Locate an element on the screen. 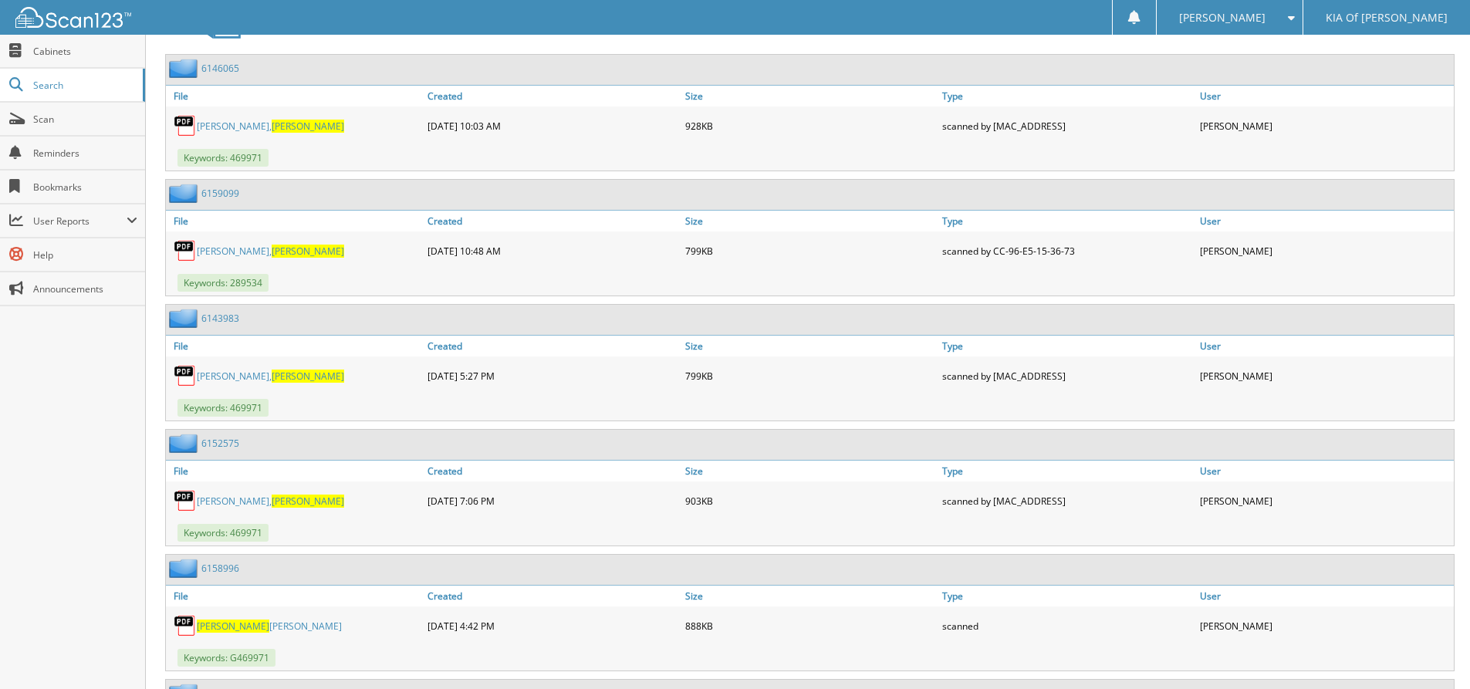 The image size is (1470, 689). a: 6159099 is located at coordinates (220, 193).